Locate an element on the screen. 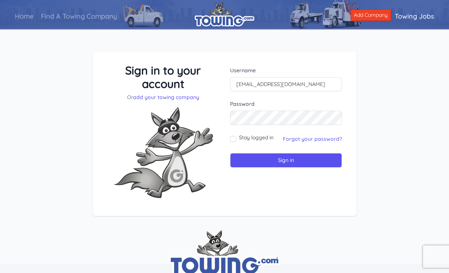 The width and height of the screenshot is (449, 273). img: Fox-Excited.png is located at coordinates (163, 152).